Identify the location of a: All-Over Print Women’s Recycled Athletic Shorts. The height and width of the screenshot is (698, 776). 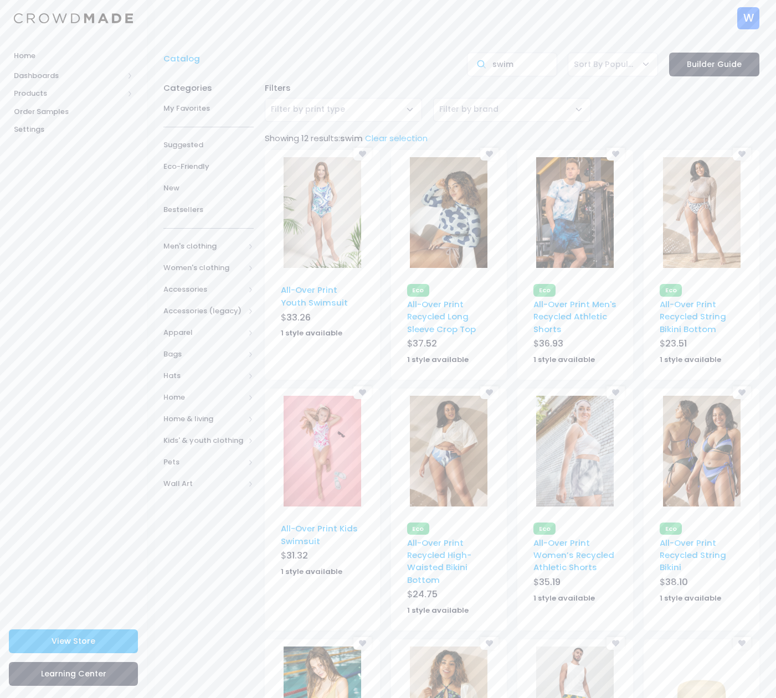
(574, 555).